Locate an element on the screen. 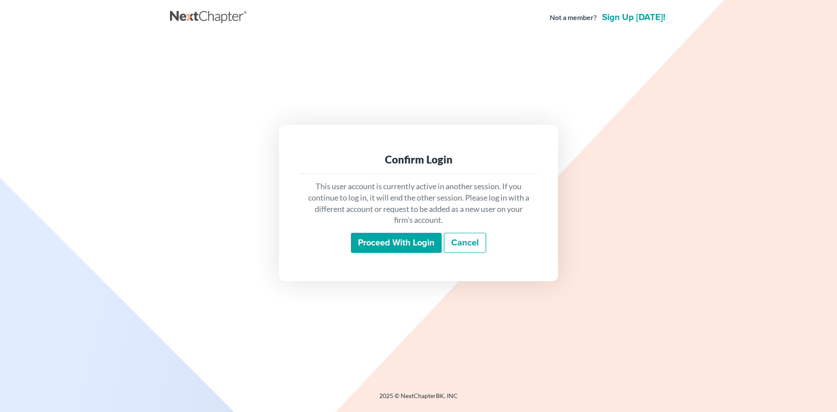 This screenshot has width=837, height=412. input: Proceed with login is located at coordinates (396, 243).